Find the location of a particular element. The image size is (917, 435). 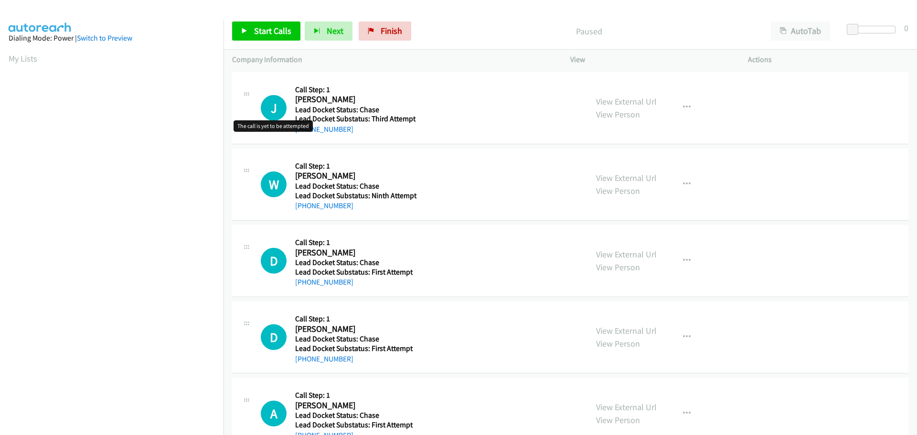

span: Start Calls is located at coordinates (273, 31).